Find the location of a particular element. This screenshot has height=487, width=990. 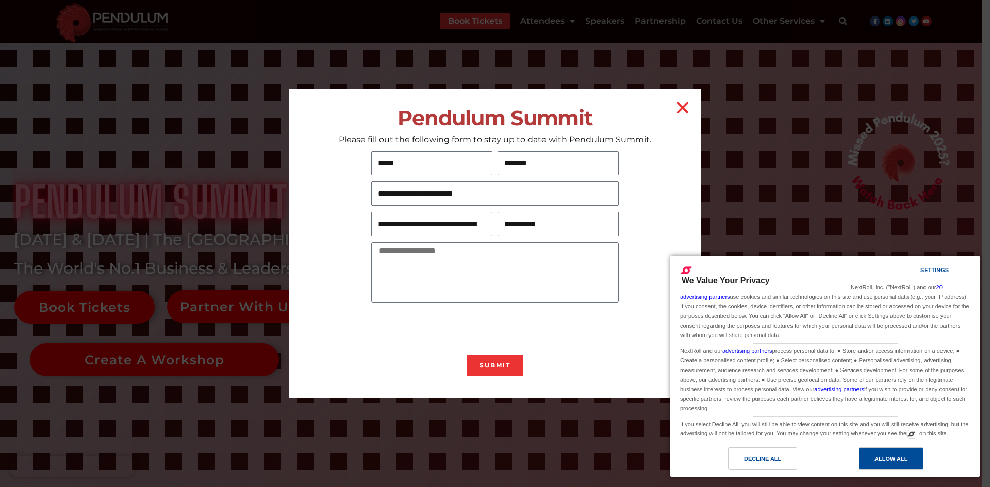

div: Decline All is located at coordinates (763, 459).